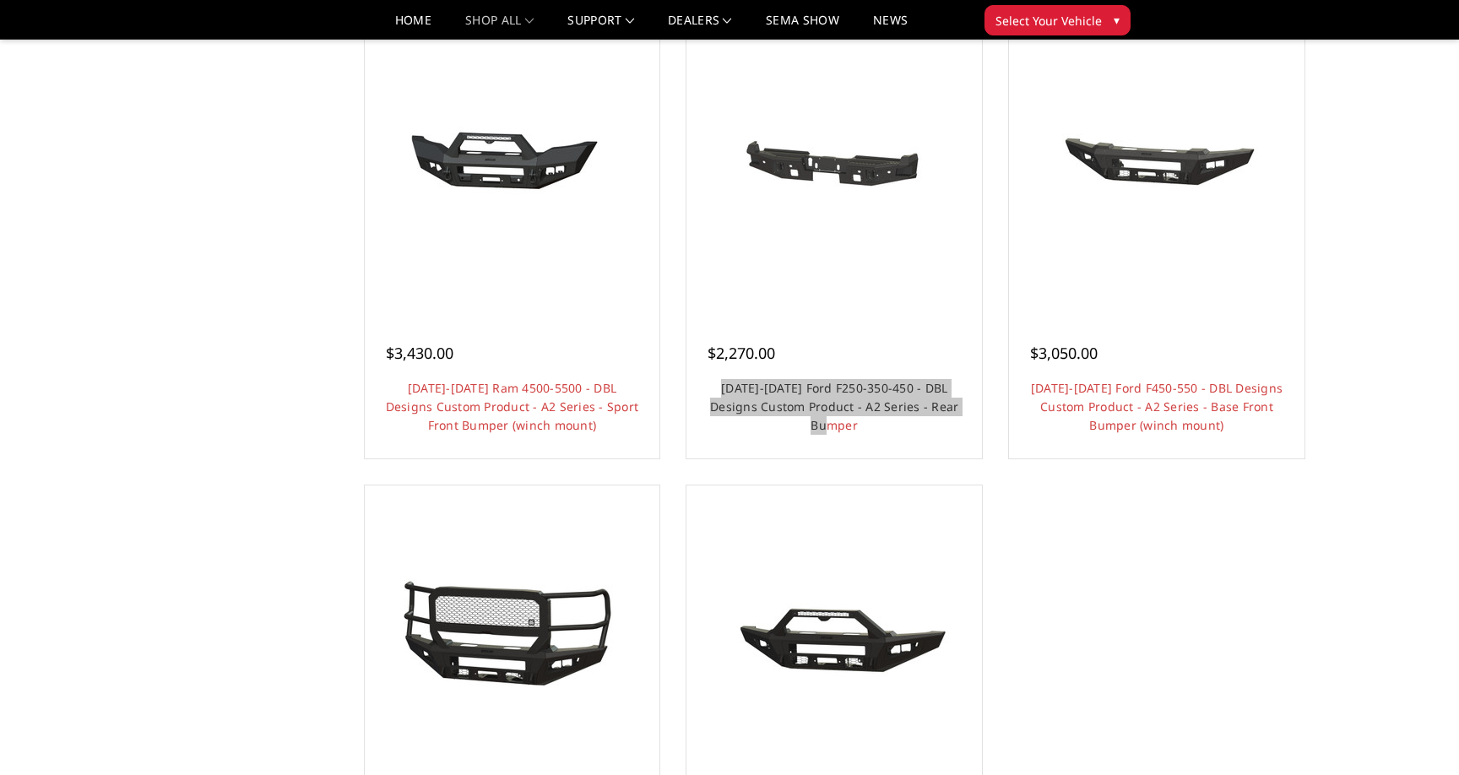  Describe the element at coordinates (700, 26) in the screenshot. I see `a: Dealers` at that location.